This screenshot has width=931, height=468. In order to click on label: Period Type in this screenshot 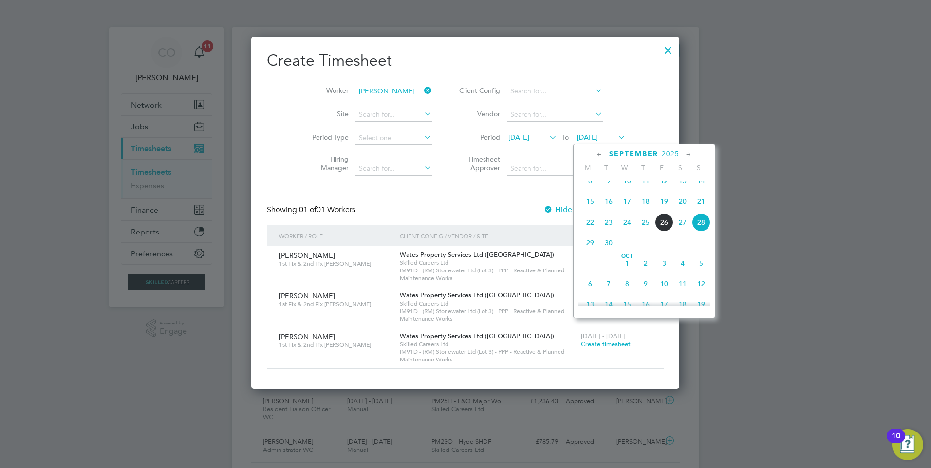, I will do `click(327, 137)`.